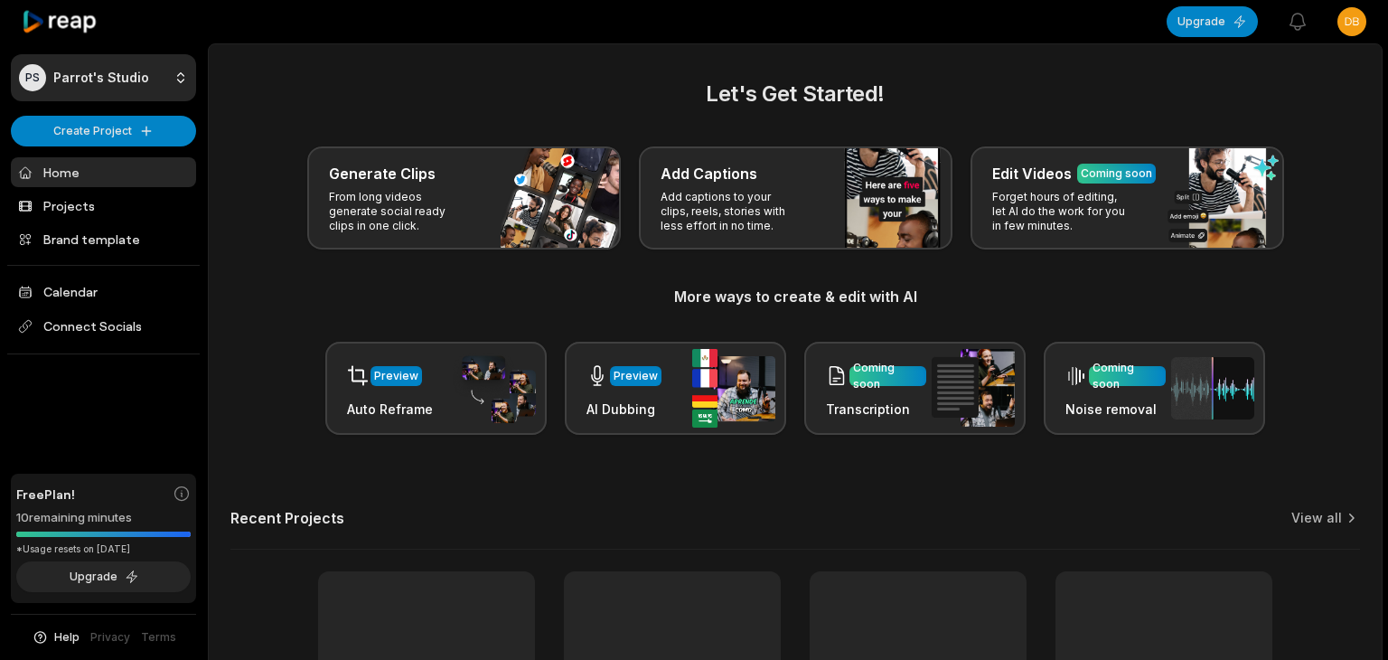 This screenshot has width=1388, height=660. I want to click on a: Terms, so click(158, 637).